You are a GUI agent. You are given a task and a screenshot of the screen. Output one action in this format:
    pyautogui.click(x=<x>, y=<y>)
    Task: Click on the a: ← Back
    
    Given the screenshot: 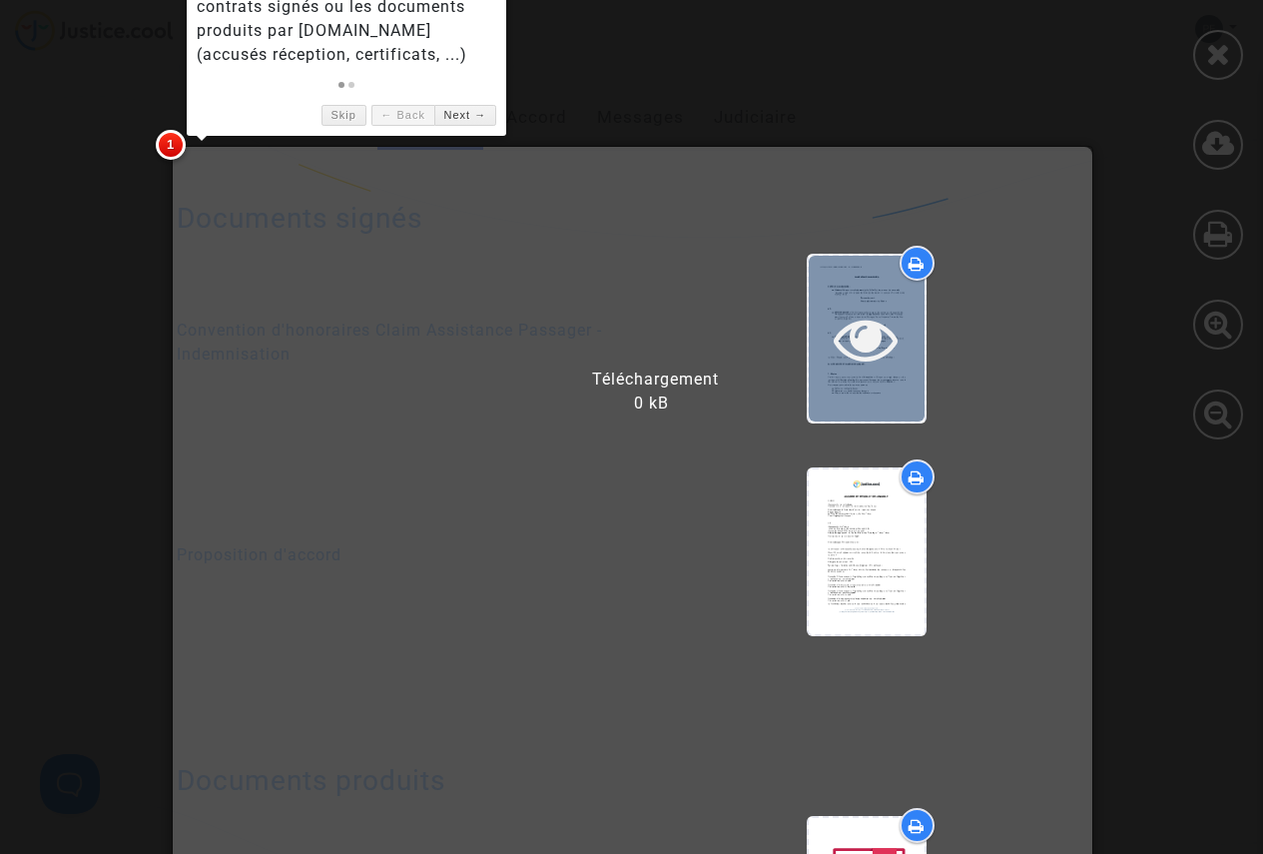 What is the action you would take?
    pyautogui.click(x=402, y=115)
    